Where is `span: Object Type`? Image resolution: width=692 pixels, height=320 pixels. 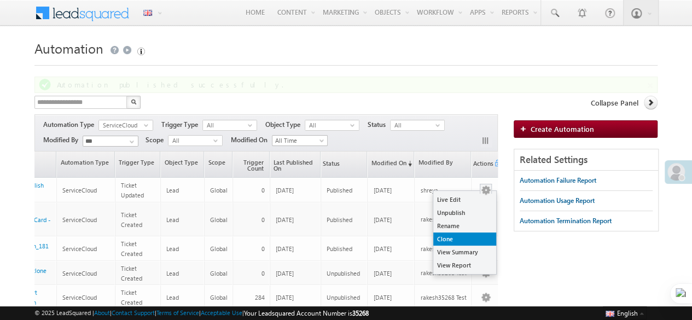
span: Object Type is located at coordinates (285, 125).